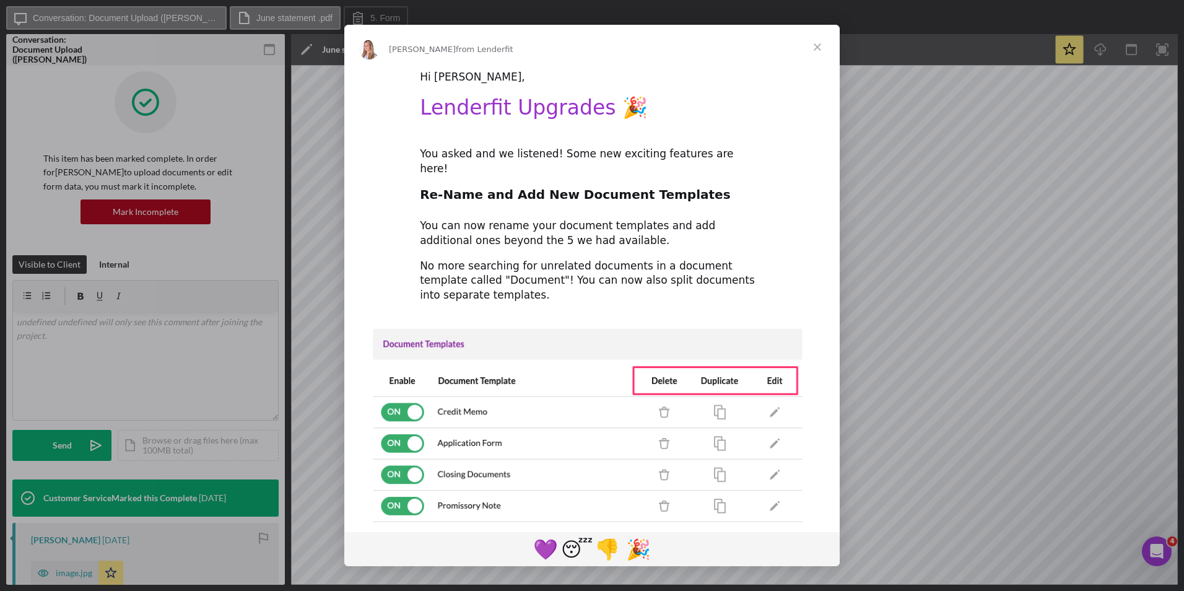 The width and height of the screenshot is (1184, 591). What do you see at coordinates (608, 549) in the screenshot?
I see `span: 1 reaction` at bounding box center [608, 549].